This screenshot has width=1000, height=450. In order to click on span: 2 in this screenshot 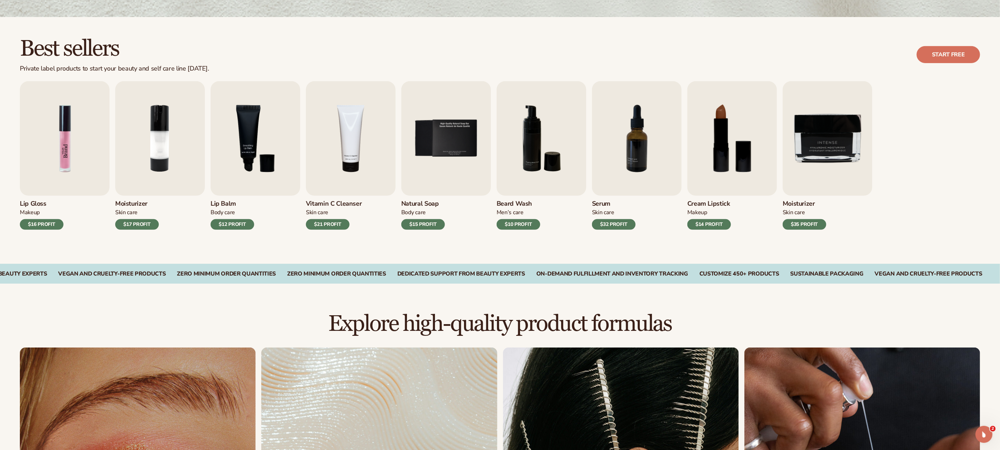, I will do `click(993, 429)`.